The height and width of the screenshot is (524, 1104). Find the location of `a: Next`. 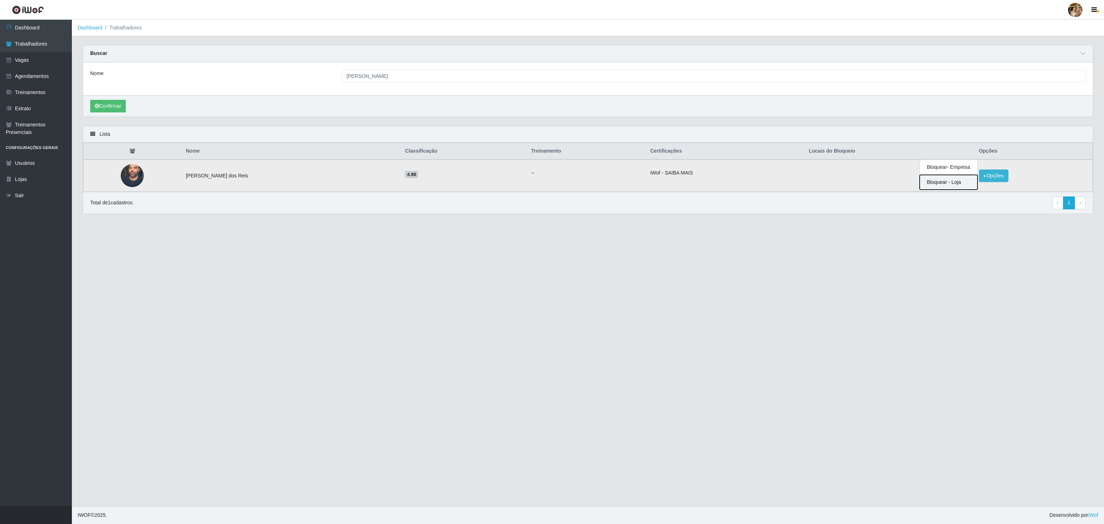

a: Next is located at coordinates (1080, 203).